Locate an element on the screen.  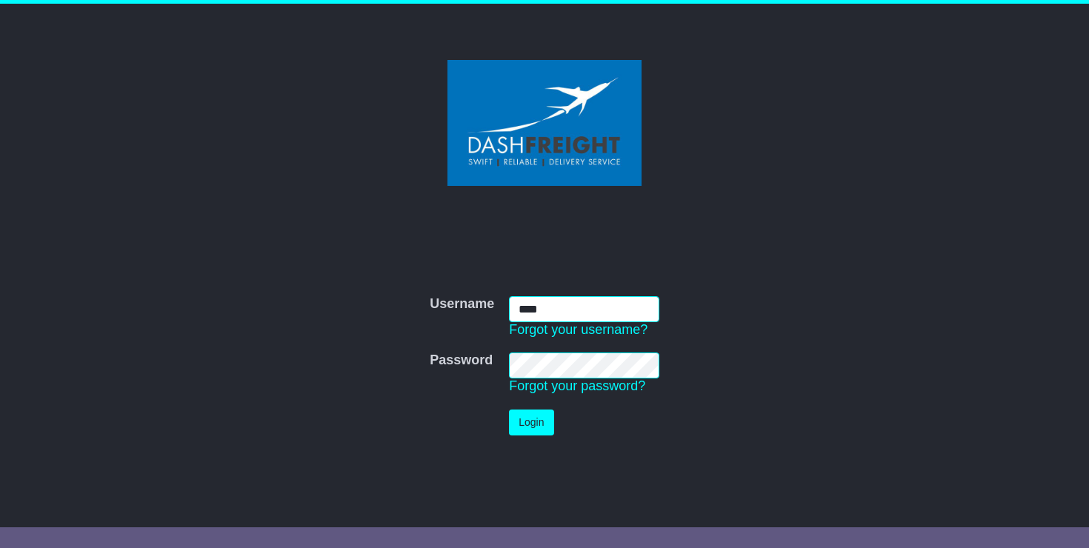
img: Dash Freight is located at coordinates (545, 123).